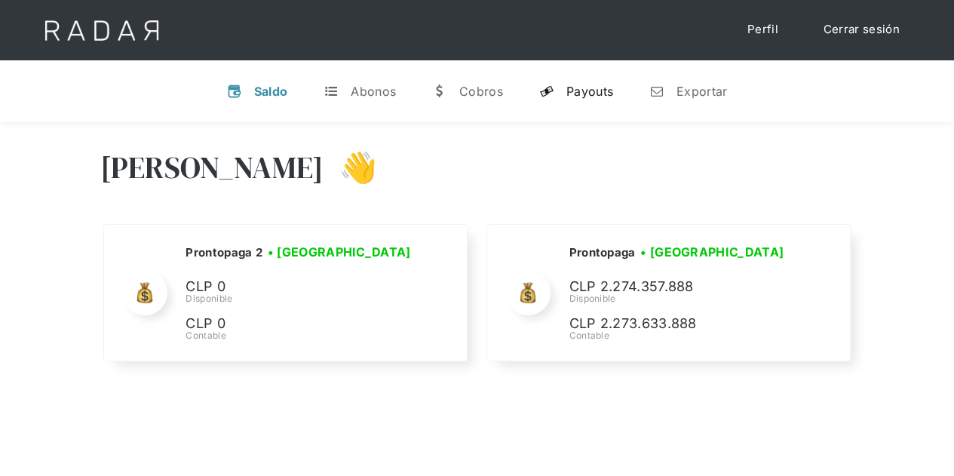 This screenshot has width=954, height=476. Describe the element at coordinates (862, 29) in the screenshot. I see `a: Cerrar sesión` at that location.